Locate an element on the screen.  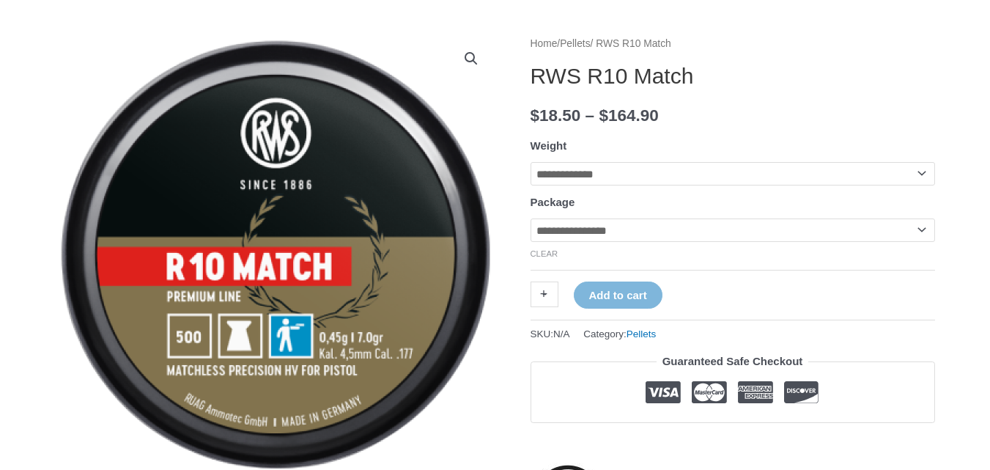
nav: Breadcrumb is located at coordinates (733, 44).